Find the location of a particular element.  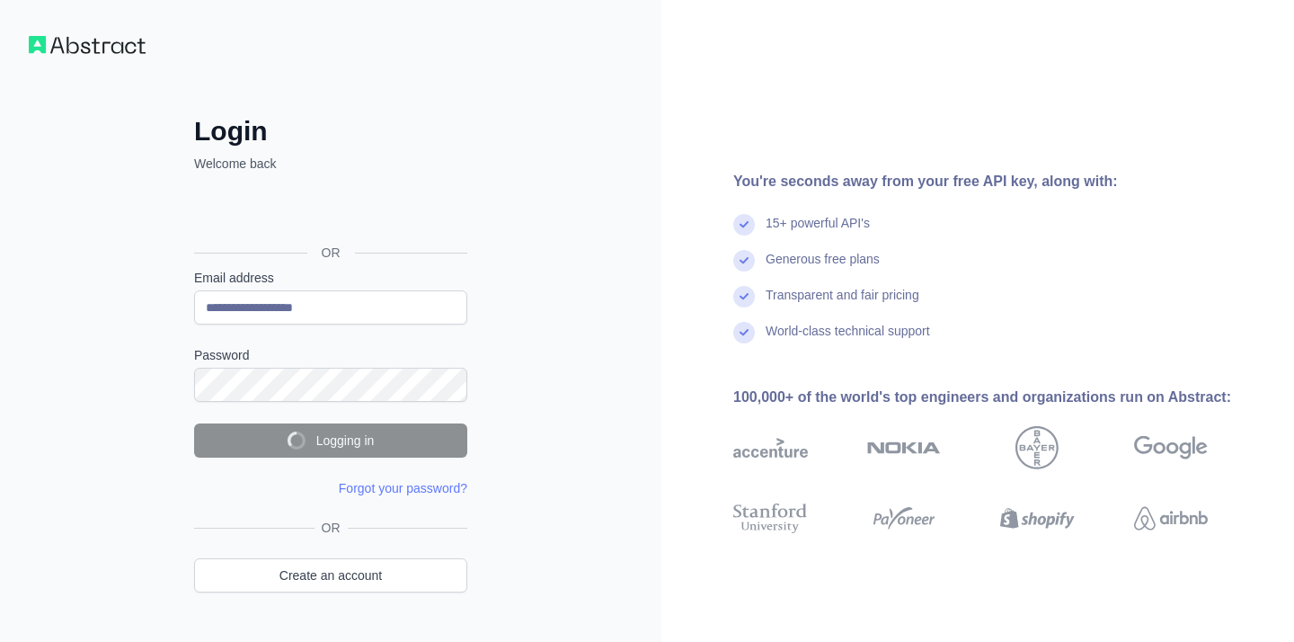

img: airbnb is located at coordinates (1171, 518).